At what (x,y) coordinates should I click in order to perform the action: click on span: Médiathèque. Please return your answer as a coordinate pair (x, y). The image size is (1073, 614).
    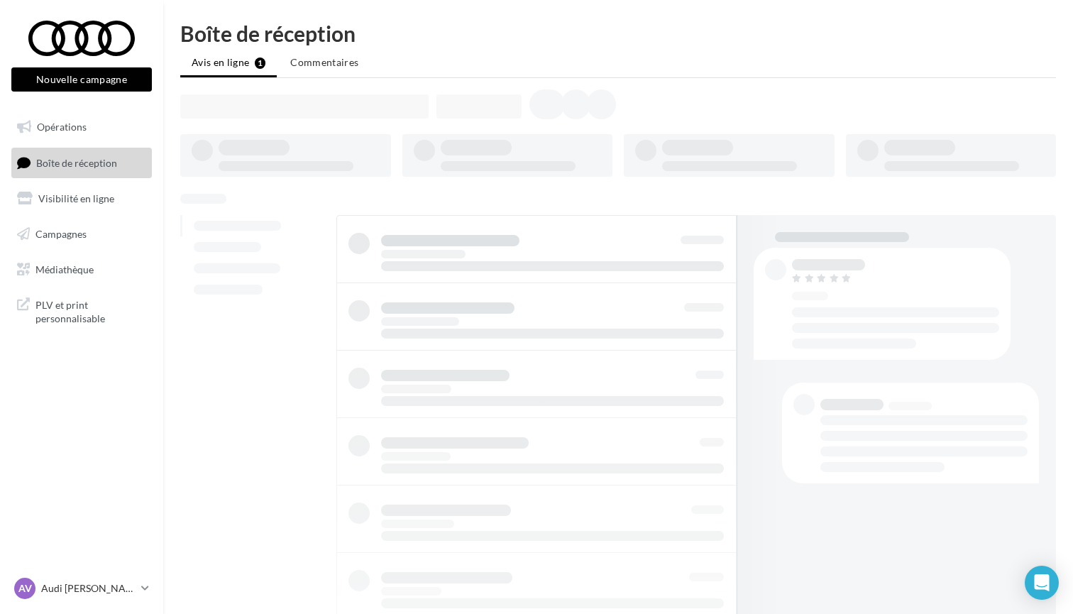
    Looking at the image, I should click on (65, 268).